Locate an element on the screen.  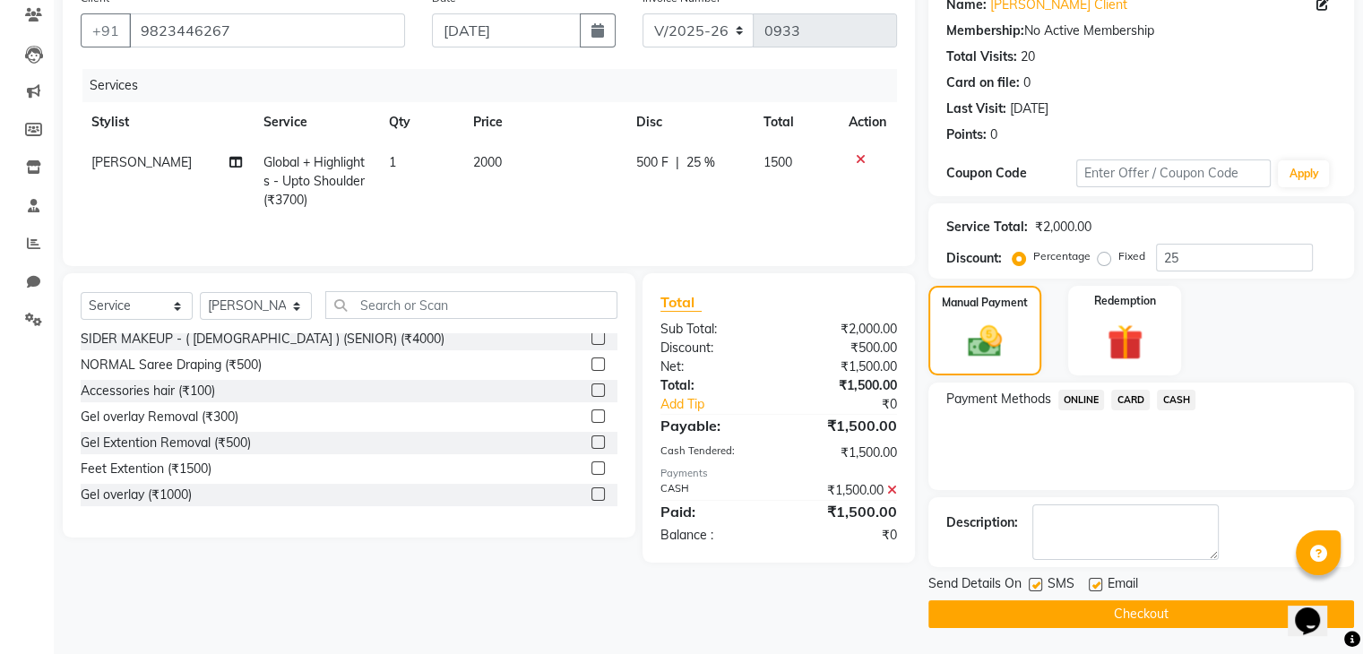
div: Service Total: is located at coordinates (987, 227).